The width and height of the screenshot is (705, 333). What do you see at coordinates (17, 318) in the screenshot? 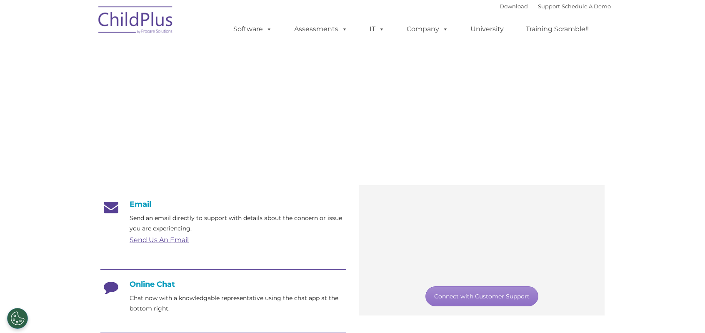
I see `button: Cookies Settings` at bounding box center [17, 318].